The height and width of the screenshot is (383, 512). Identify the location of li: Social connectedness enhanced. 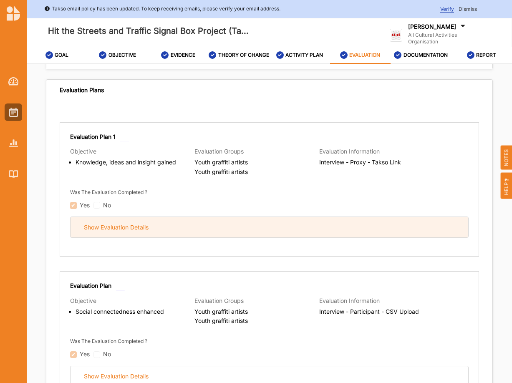
(135, 311).